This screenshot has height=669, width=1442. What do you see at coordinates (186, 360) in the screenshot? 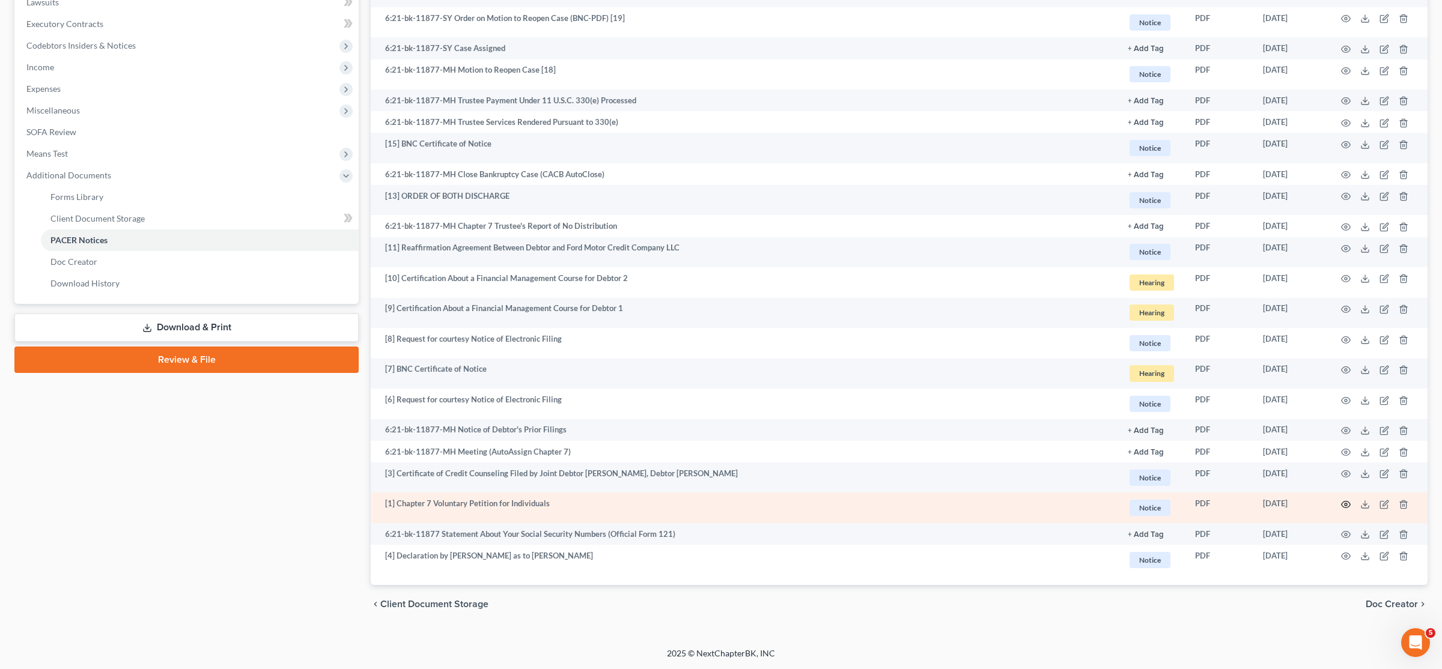
I see `a: Review & File` at bounding box center [186, 360].